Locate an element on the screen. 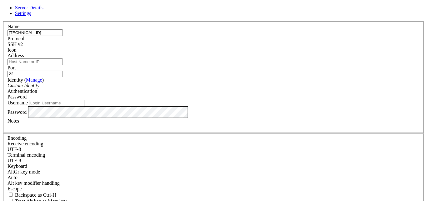 The height and width of the screenshot is (201, 427). i: Custom Identity is located at coordinates (23, 85).